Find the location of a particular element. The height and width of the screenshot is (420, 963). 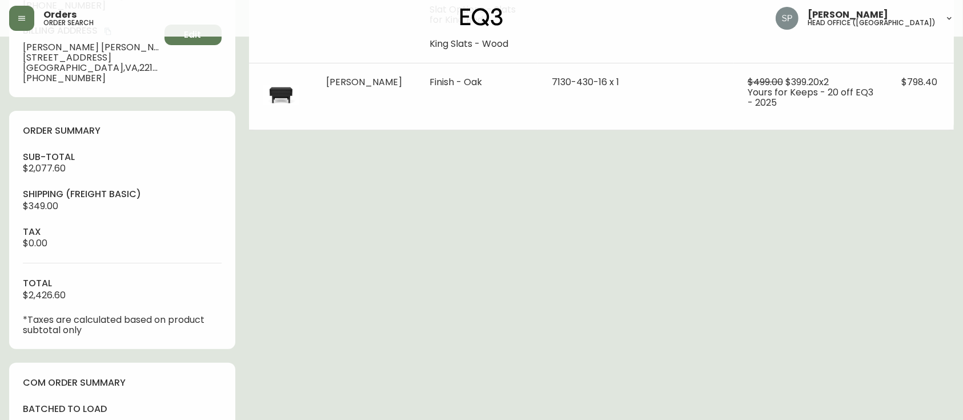

span: $798.40 is located at coordinates (919, 82).